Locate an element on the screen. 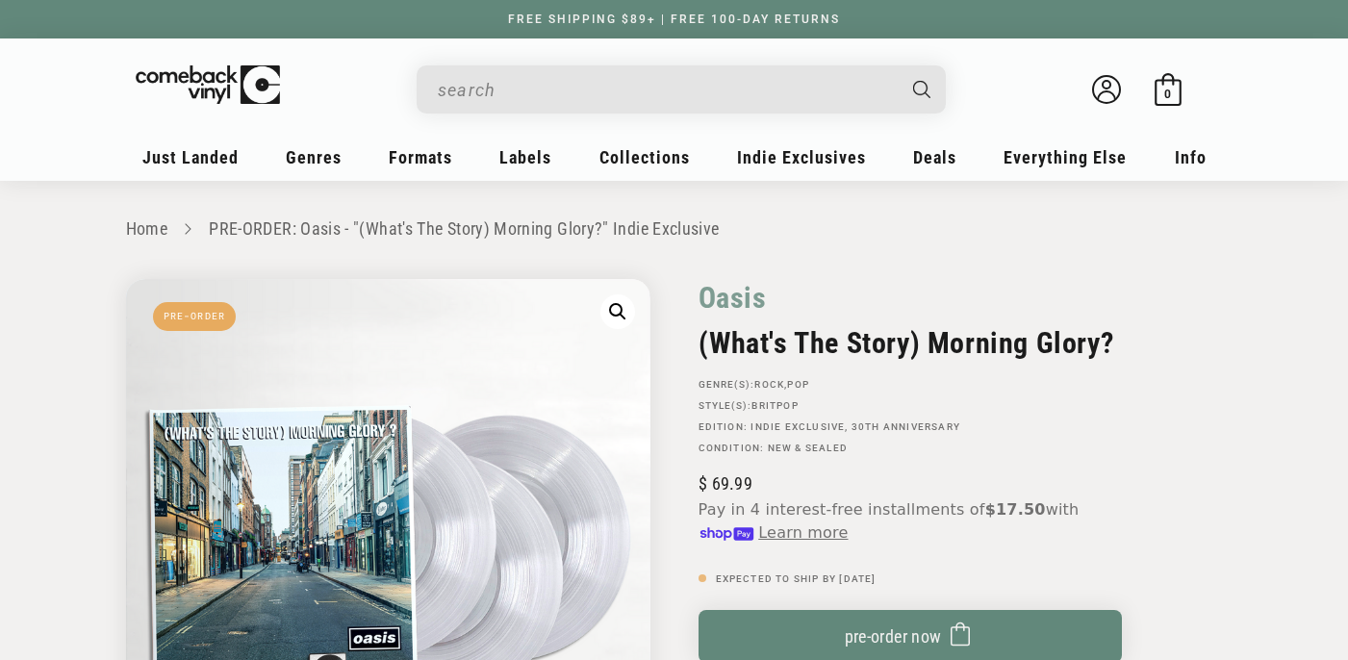 Image resolution: width=1348 pixels, height=660 pixels. p: STYLE(S): is located at coordinates (910, 406).